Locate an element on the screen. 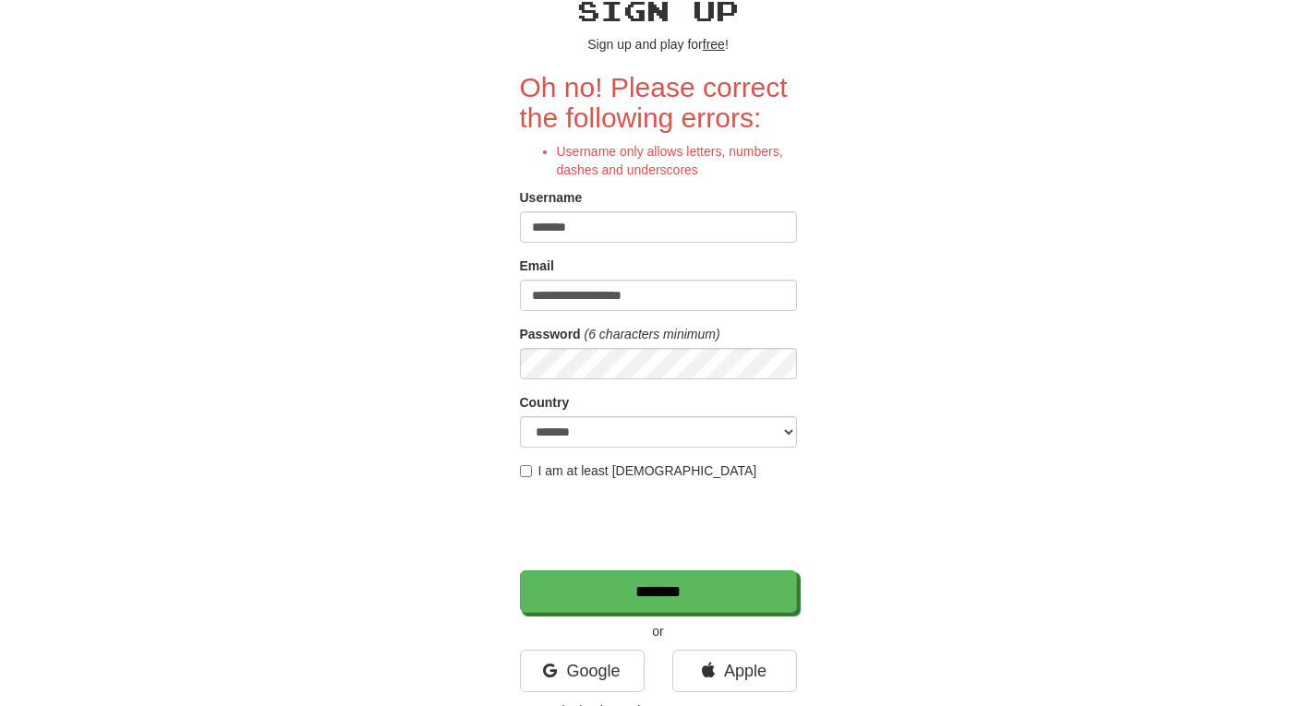  label: Username is located at coordinates (551, 198).